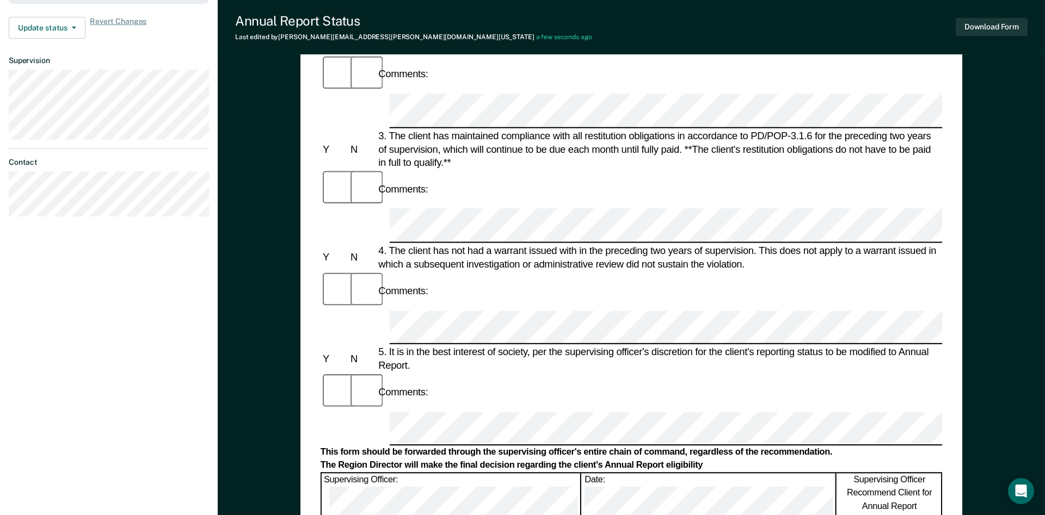 The height and width of the screenshot is (515, 1045). Describe the element at coordinates (631, 465) in the screenshot. I see `div: The Region Director will make the final decision regarding the client's Annual Report eligibility` at that location.